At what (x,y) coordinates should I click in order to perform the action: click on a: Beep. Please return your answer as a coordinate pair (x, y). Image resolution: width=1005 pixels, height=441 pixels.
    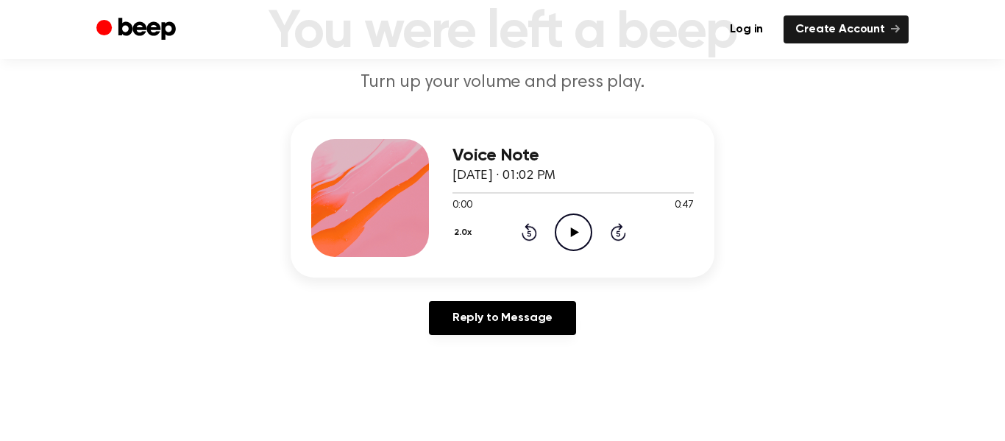
    Looking at the image, I should click on (138, 29).